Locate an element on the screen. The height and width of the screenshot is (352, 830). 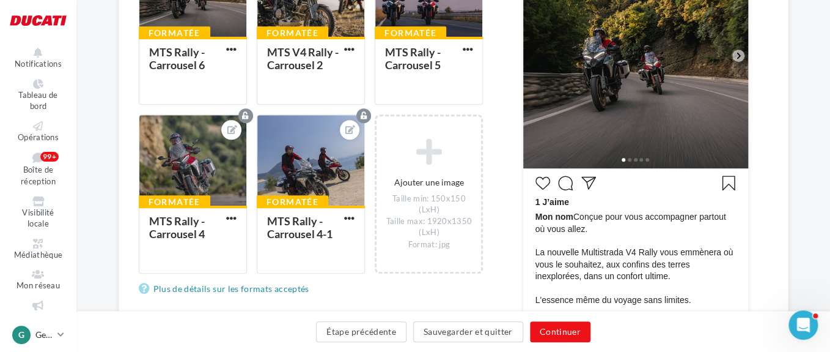
button: Notifications is located at coordinates (38, 58).